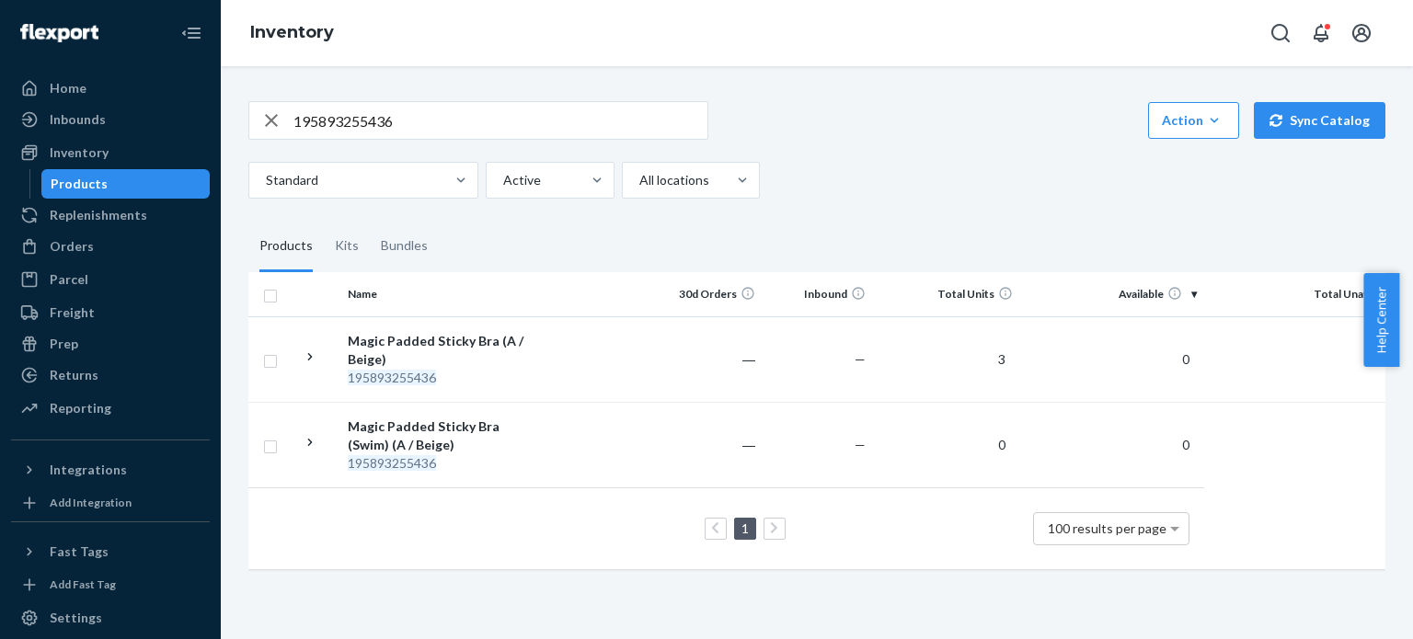 The image size is (1413, 639). What do you see at coordinates (110, 408) in the screenshot?
I see `a: Reporting` at bounding box center [110, 408].